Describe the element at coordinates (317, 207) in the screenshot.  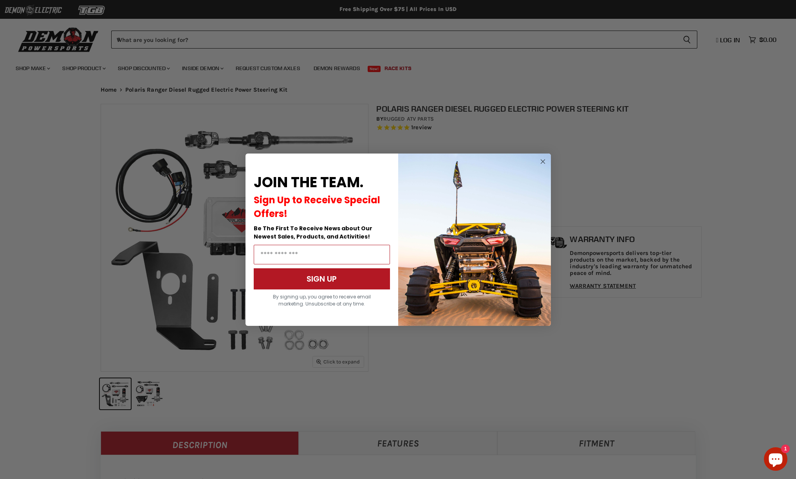
I see `span: Sign Up to Receive Special Offers!` at that location.